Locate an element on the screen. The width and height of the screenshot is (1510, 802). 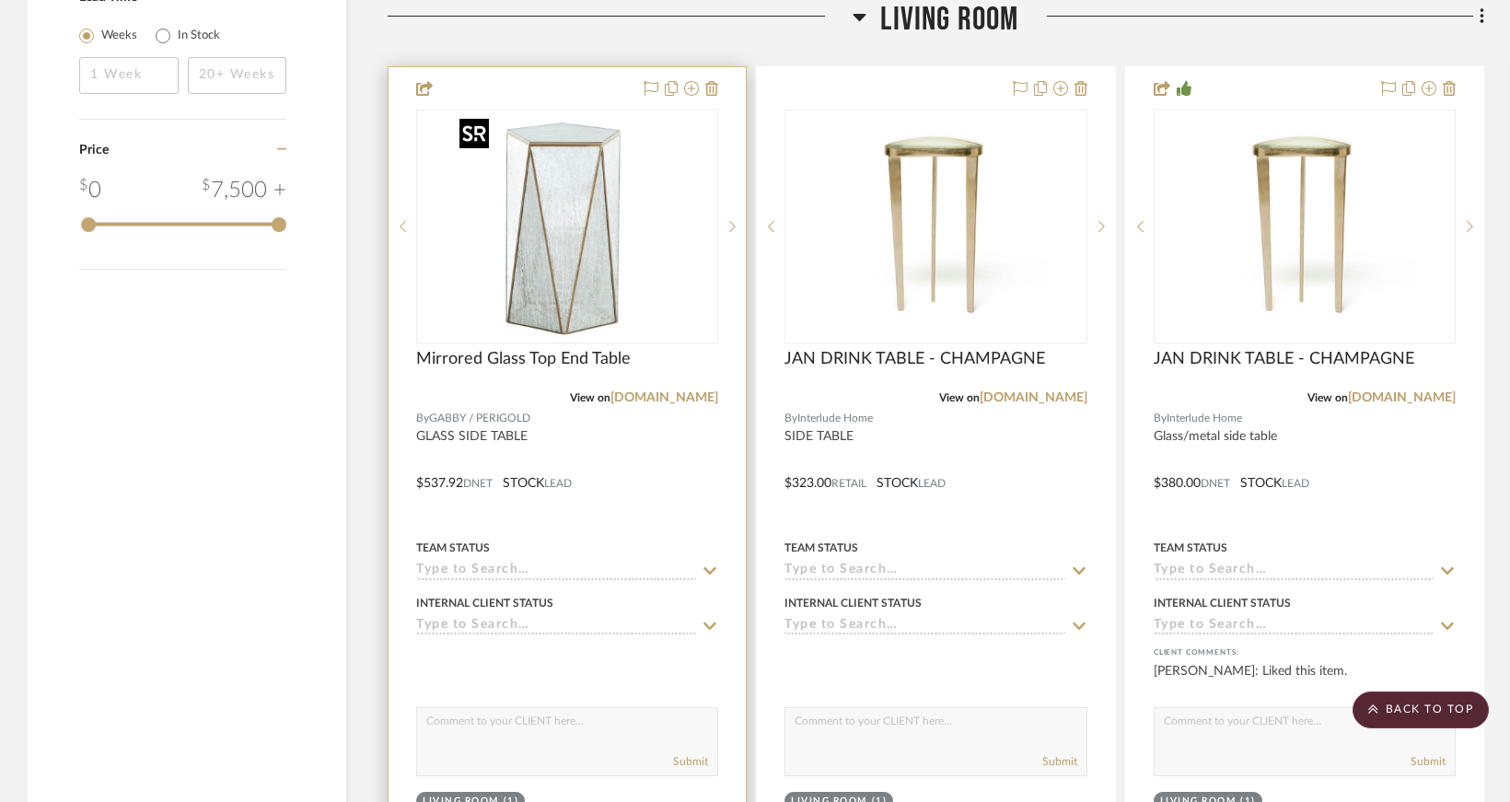
span: Mirrored Glass Top End Table is located at coordinates (523, 359).